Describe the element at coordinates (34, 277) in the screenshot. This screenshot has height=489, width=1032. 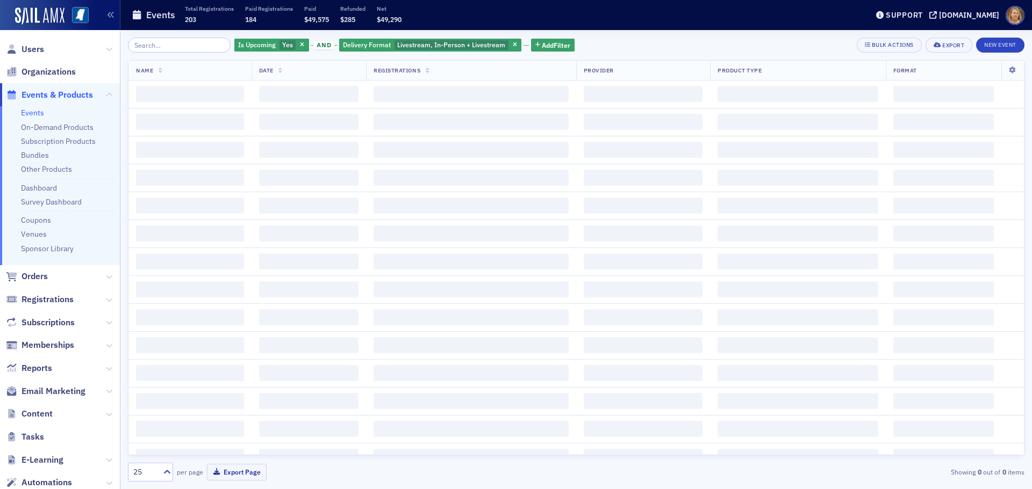
I see `span: Orders` at that location.